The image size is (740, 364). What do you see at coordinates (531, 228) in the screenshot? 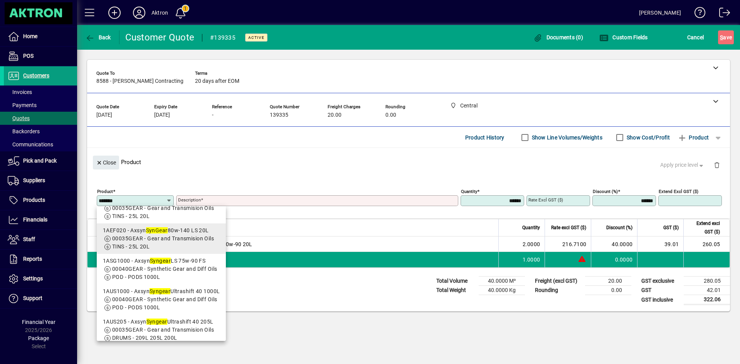
I see `span: Quantity` at bounding box center [531, 228].